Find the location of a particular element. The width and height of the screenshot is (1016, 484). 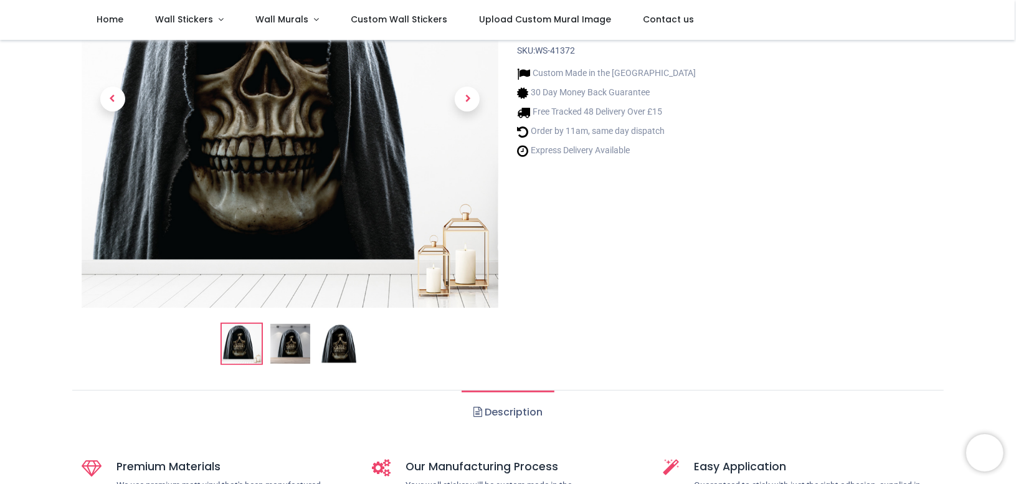

span: Wall Murals is located at coordinates (282, 19).